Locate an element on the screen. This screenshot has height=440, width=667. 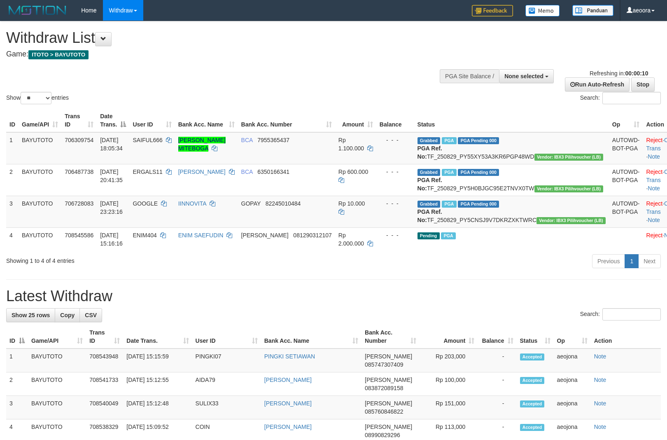
span: Copy 6350166341 to clipboard is located at coordinates (274, 172).